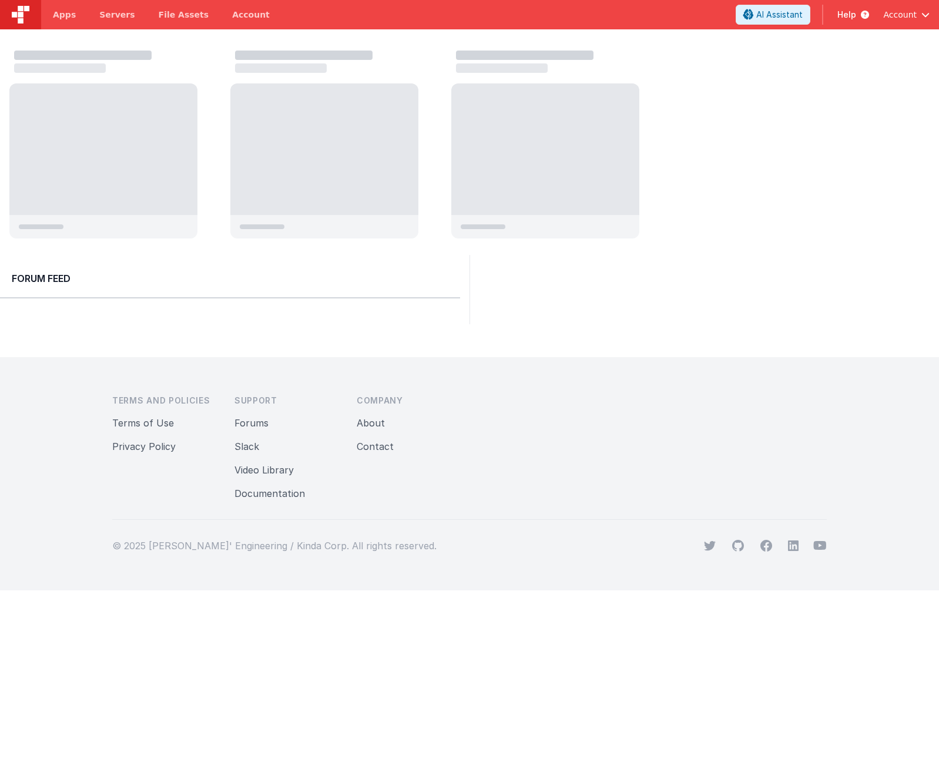 The height and width of the screenshot is (766, 939). What do you see at coordinates (906, 15) in the screenshot?
I see `button: Account` at bounding box center [906, 15].